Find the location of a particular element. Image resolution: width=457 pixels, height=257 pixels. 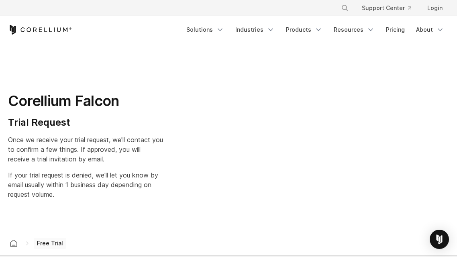

a: Pricing is located at coordinates (395, 30).